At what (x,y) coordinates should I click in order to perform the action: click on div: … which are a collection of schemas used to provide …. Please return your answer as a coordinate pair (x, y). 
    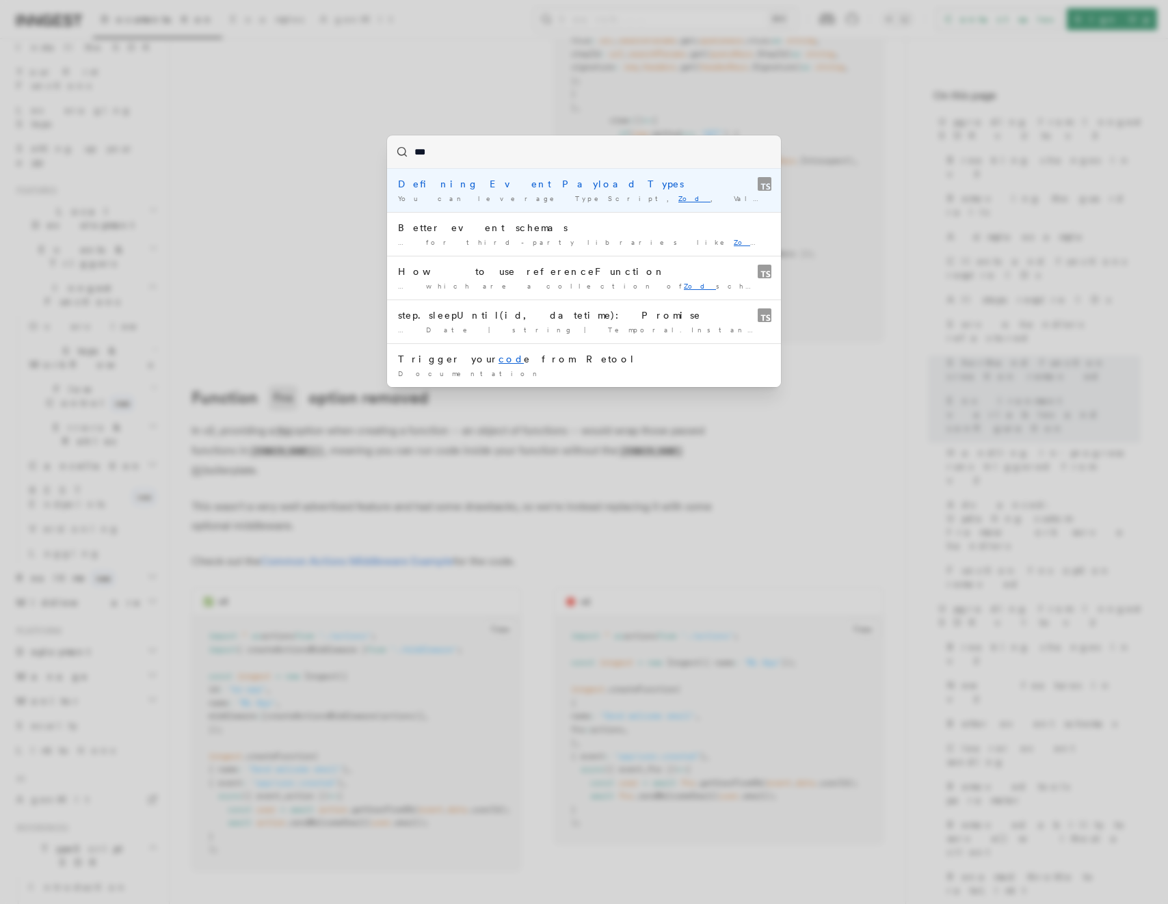
    Looking at the image, I should click on (584, 286).